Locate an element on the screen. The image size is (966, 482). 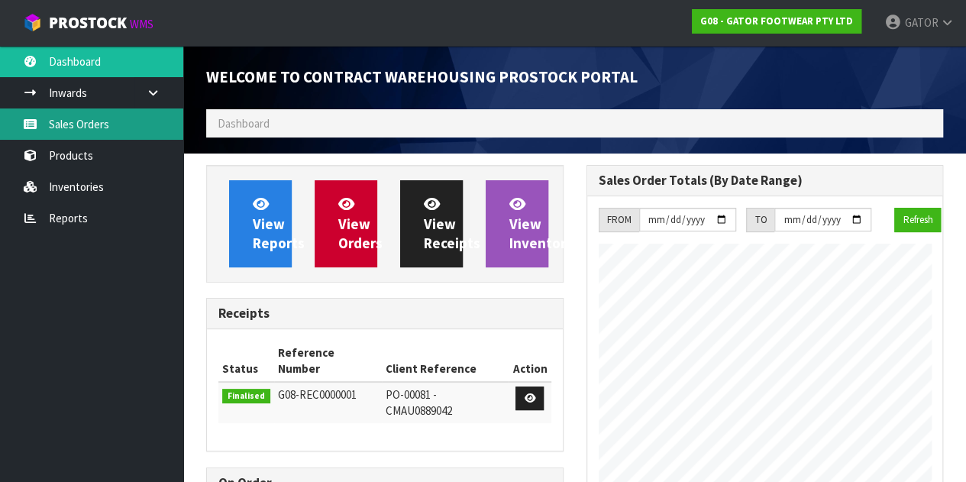
th: Client Reference is located at coordinates (445, 361).